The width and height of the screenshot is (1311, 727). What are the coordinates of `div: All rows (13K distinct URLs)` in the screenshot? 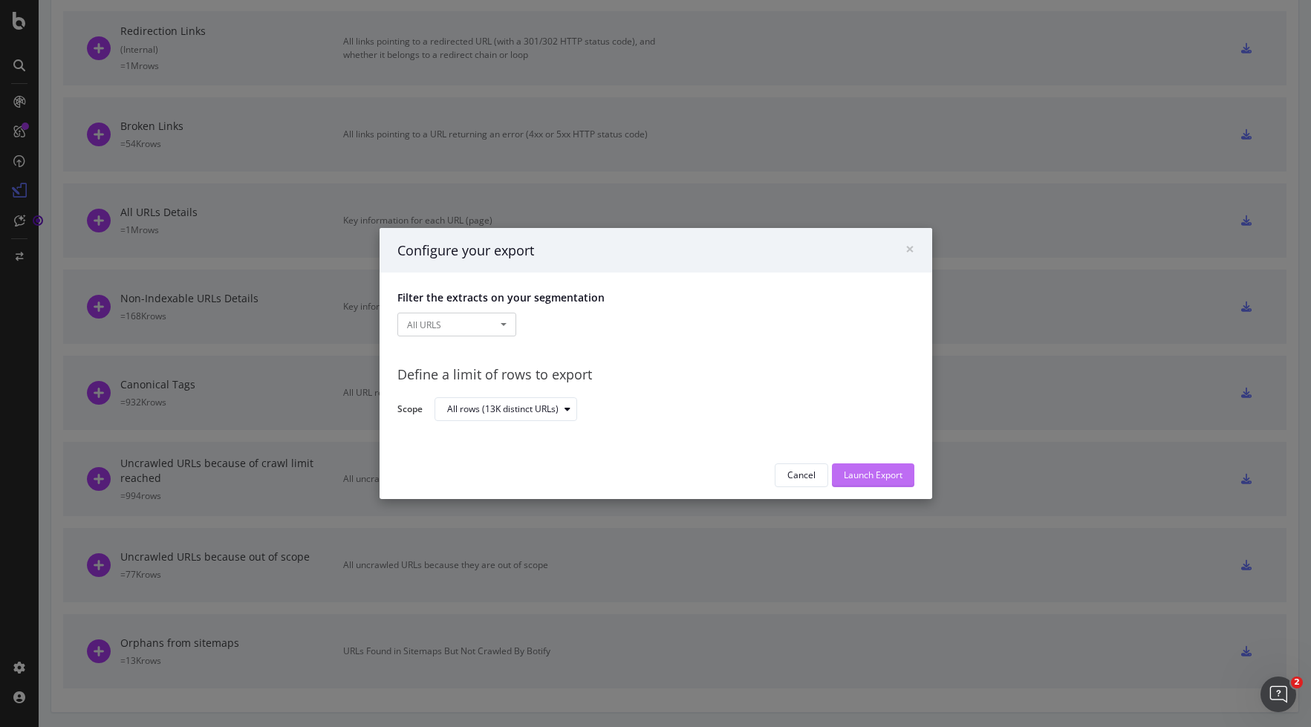 It's located at (503, 409).